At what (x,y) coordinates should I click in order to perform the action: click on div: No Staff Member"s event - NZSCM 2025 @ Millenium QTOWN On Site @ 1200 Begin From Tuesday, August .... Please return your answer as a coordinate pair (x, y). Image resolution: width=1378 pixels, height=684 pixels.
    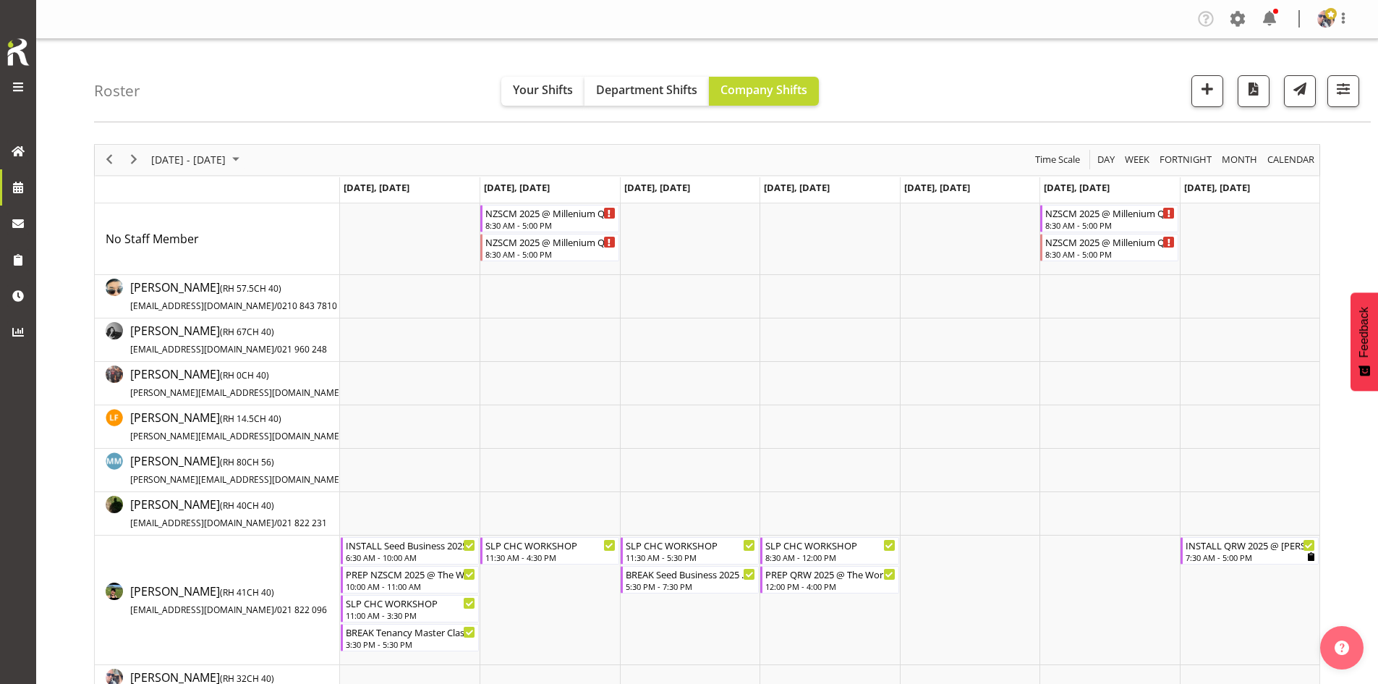
    Looking at the image, I should click on (549, 218).